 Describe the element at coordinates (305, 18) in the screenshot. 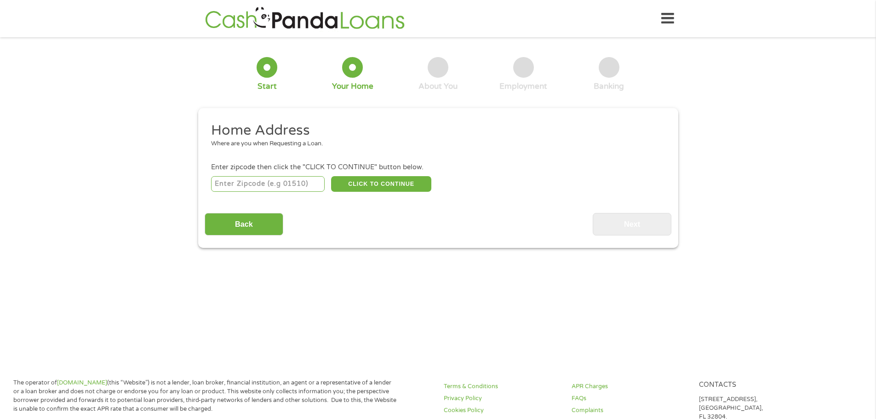

I see `img: GetLoanNow Logo` at that location.